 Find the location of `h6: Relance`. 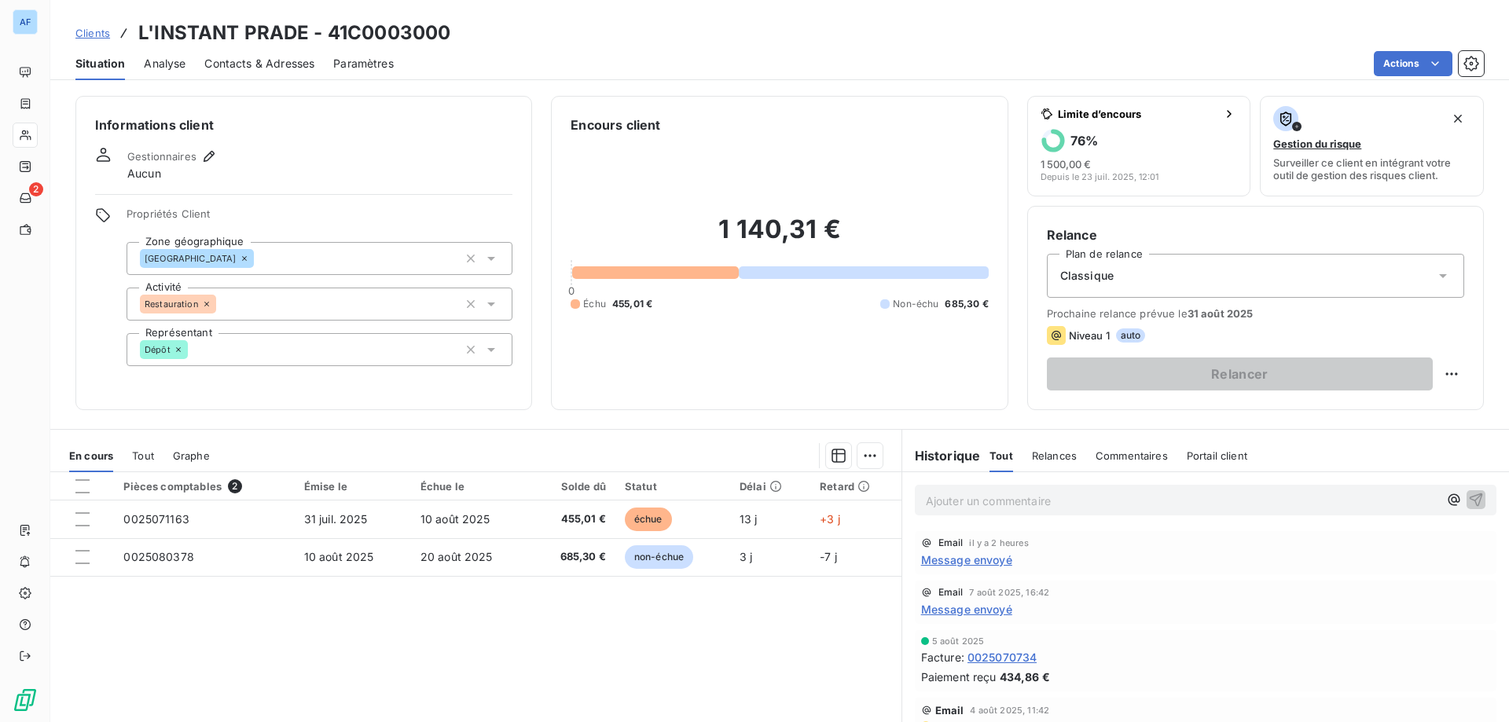

h6: Relance is located at coordinates (1255, 235).